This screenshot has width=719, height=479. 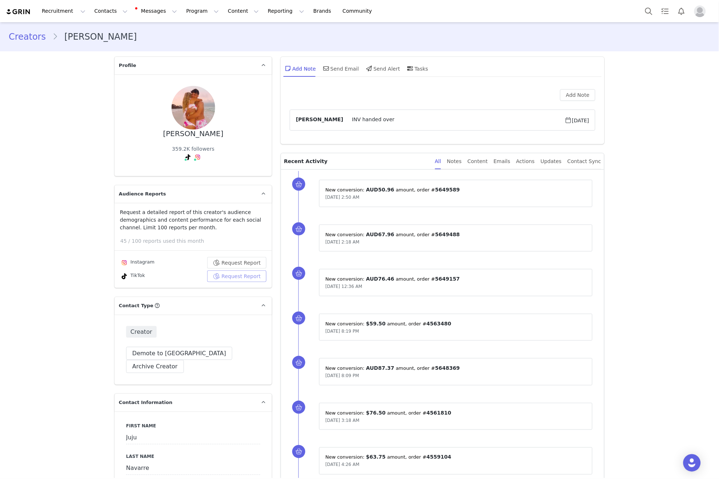 I want to click on span: Profile, so click(x=128, y=65).